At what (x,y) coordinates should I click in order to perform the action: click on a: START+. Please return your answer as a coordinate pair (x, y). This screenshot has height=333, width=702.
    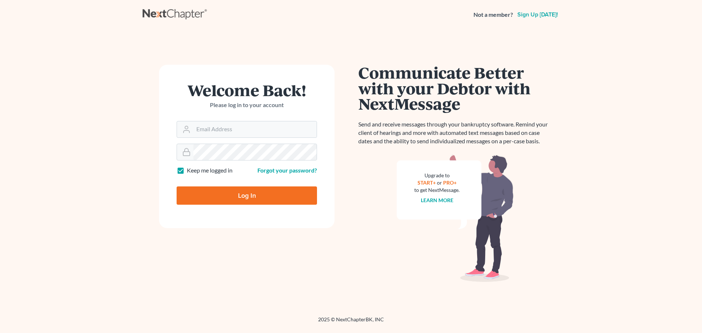
    Looking at the image, I should click on (427, 182).